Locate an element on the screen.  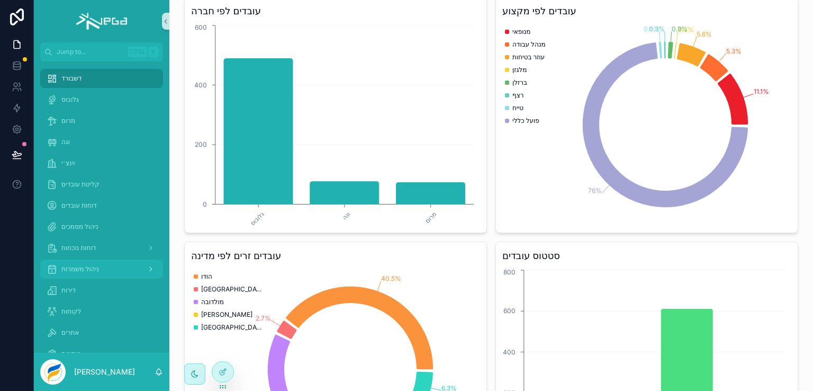
span: ניהול משמרות is located at coordinates (80, 269).